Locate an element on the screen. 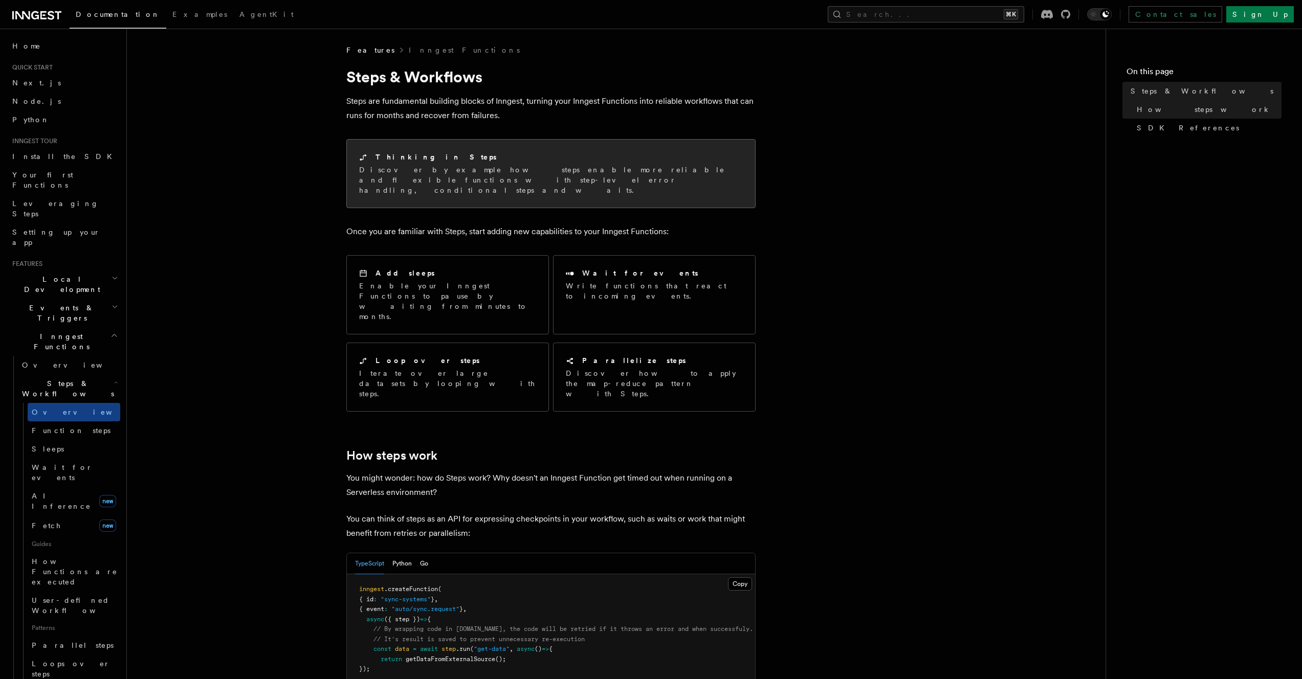 Image resolution: width=1302 pixels, height=679 pixels. a: Home is located at coordinates (64, 46).